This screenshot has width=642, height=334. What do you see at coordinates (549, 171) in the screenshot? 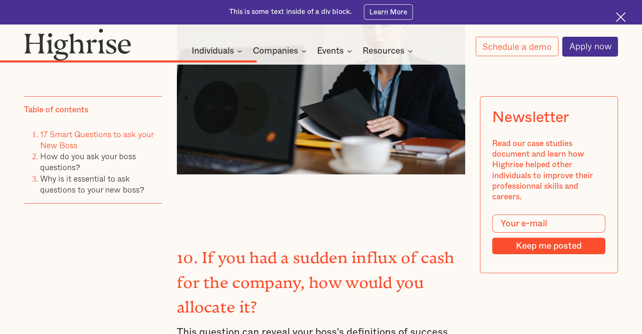
I see `div: Read our case studies document and learn how Highrise helped other individuals to improve their p...` at bounding box center [549, 171].